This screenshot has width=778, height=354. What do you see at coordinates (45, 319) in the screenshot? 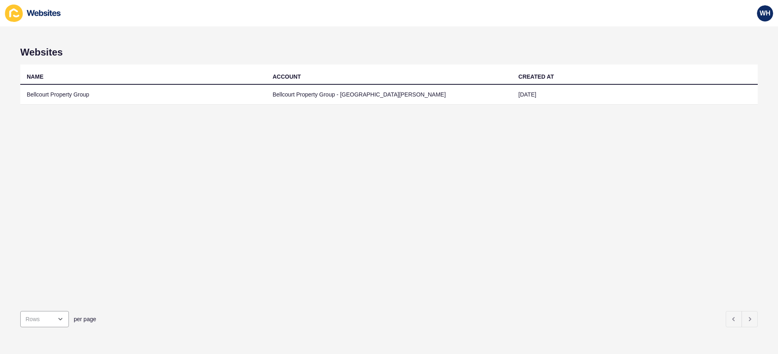
I see `div: open menu` at bounding box center [45, 319].